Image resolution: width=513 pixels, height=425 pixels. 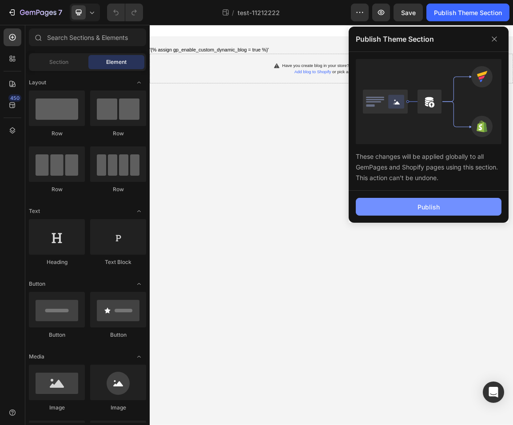 What do you see at coordinates (429, 207) in the screenshot?
I see `div: Publish` at bounding box center [429, 207].